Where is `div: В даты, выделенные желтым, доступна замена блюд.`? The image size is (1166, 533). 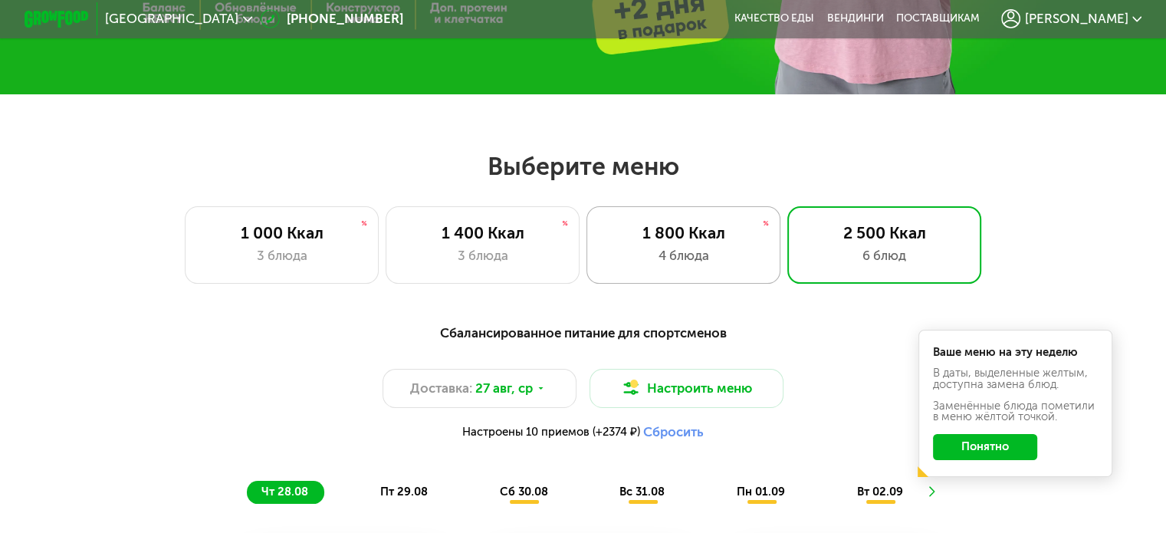
div: В даты, выделенные желтым, доступна замена блюд. is located at coordinates (1015, 379).